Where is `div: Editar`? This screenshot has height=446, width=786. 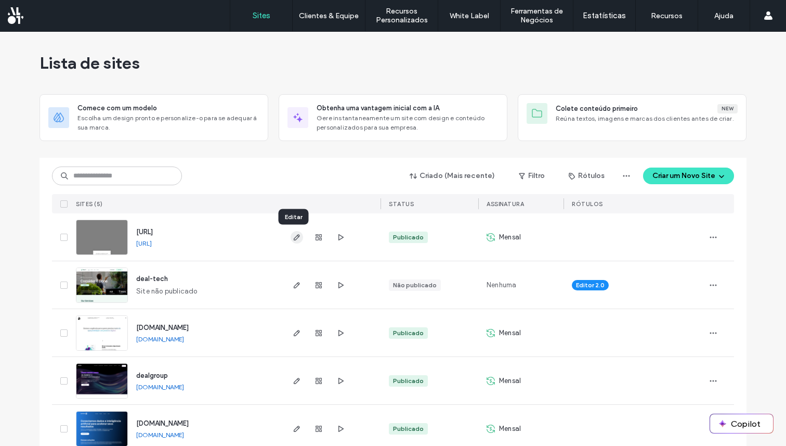
div: Editar is located at coordinates (294, 217).